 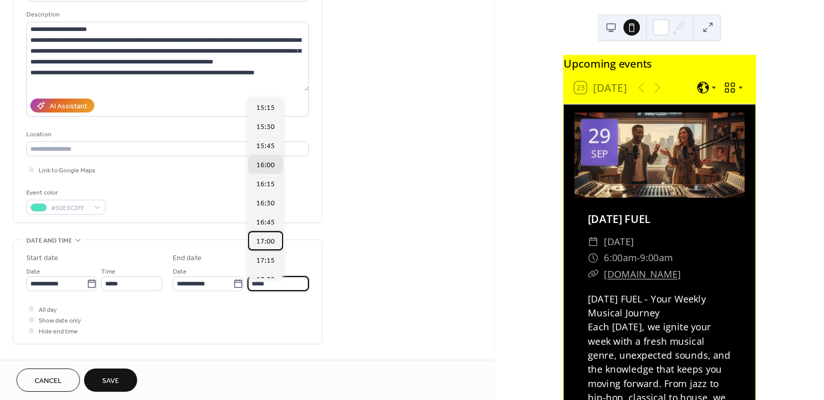 I want to click on span: Cancel, so click(x=48, y=380).